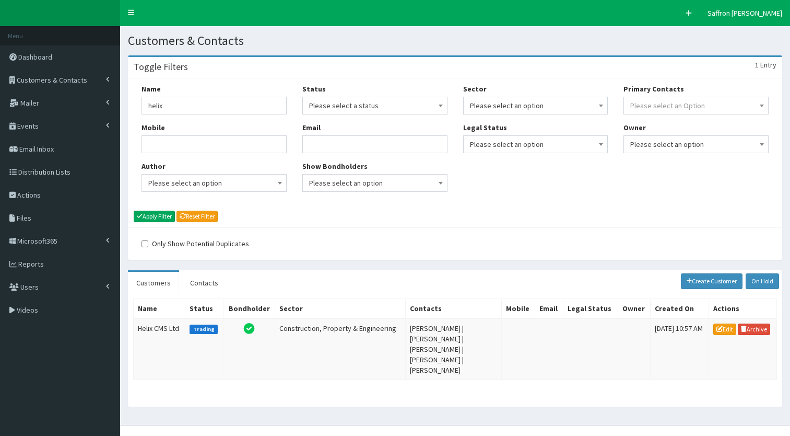 The image size is (790, 436). What do you see at coordinates (340, 349) in the screenshot?
I see `td: Construction, Property & Engineering` at bounding box center [340, 349].